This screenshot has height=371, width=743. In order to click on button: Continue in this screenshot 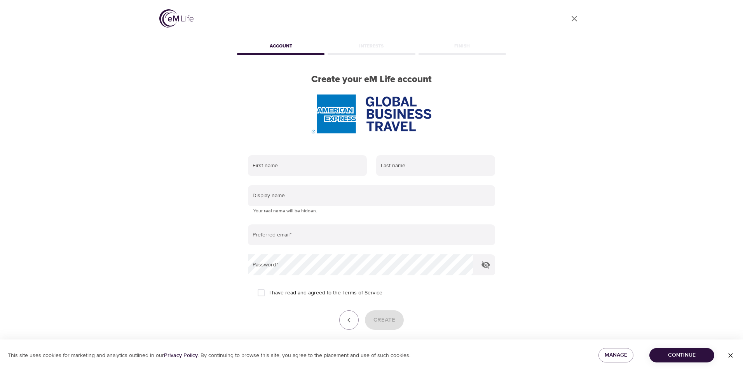, I will do `click(682, 355)`.